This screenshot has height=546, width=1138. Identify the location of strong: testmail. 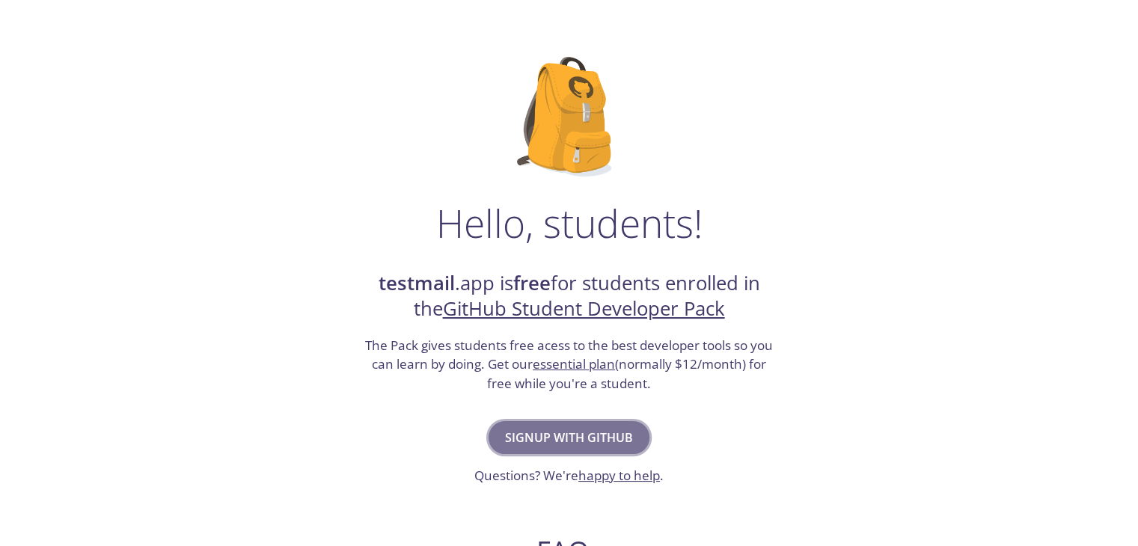
(417, 283).